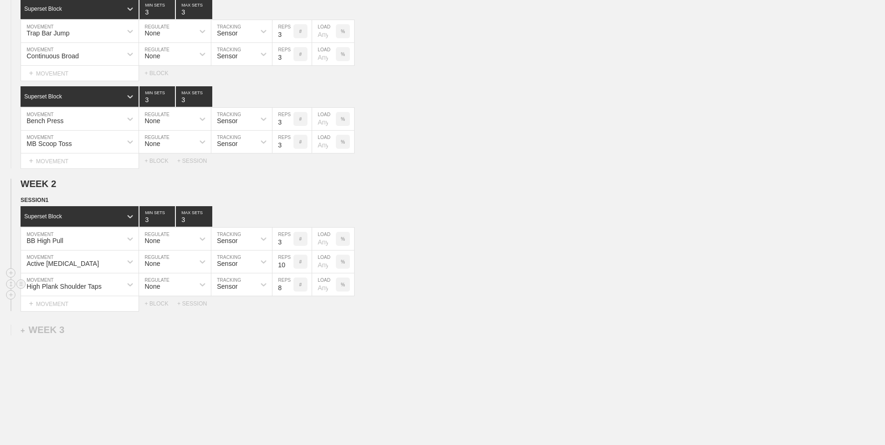 This screenshot has height=445, width=885. Describe the element at coordinates (38, 184) in the screenshot. I see `span: WEEK 2` at that location.